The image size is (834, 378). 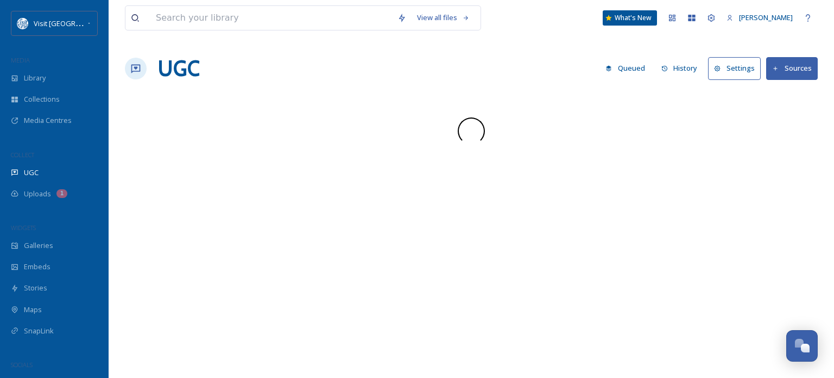 What do you see at coordinates (734, 68) in the screenshot?
I see `button: Settings` at bounding box center [734, 68].